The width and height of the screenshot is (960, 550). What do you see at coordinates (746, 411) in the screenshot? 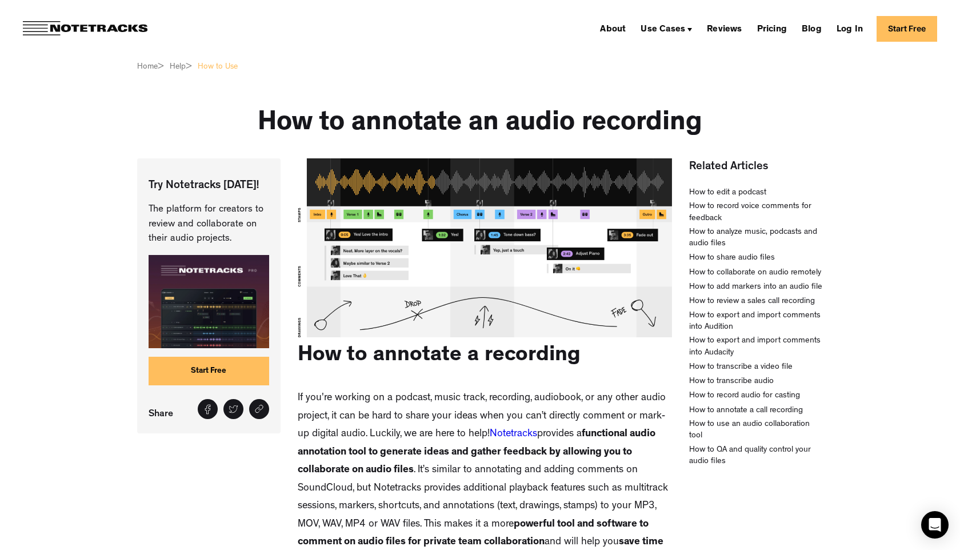
I see `div: How to annotate a call recording` at bounding box center [746, 411].